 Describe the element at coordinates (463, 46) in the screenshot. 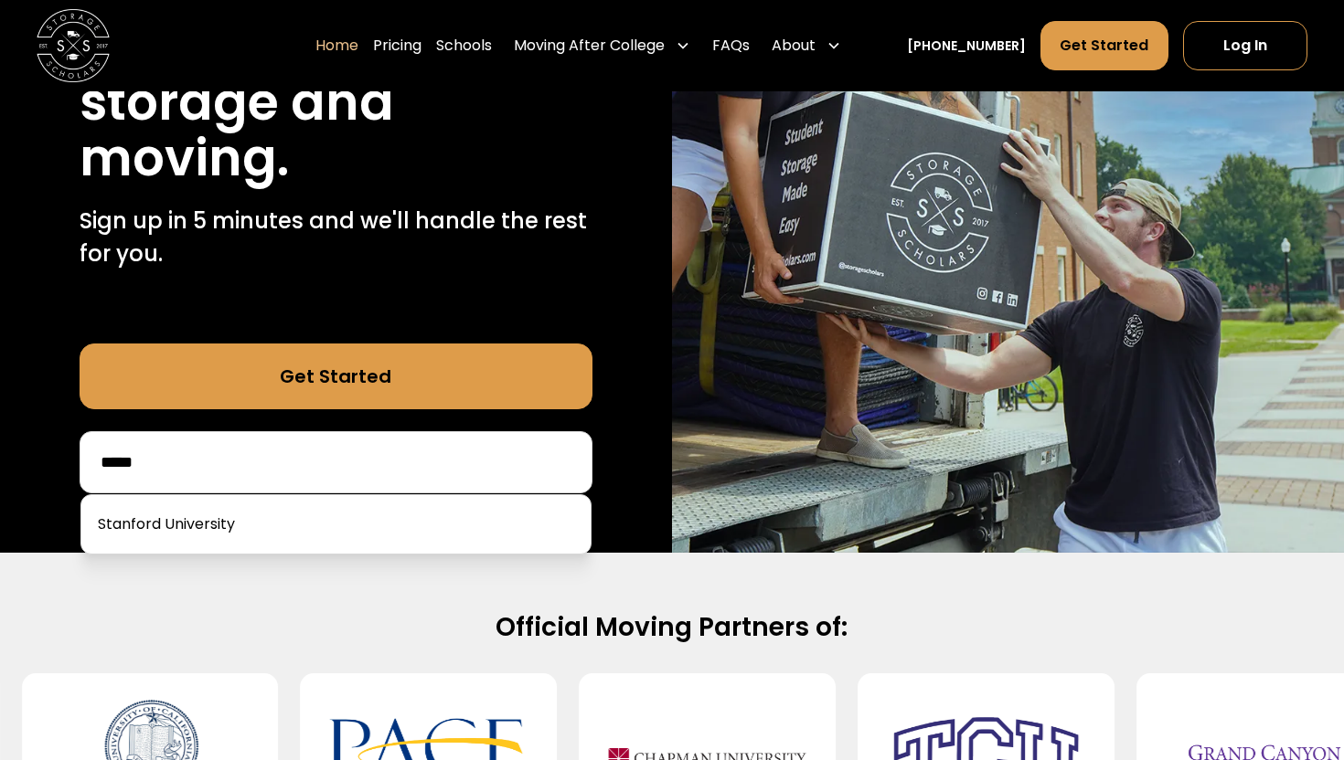

I see `a: Schools` at that location.